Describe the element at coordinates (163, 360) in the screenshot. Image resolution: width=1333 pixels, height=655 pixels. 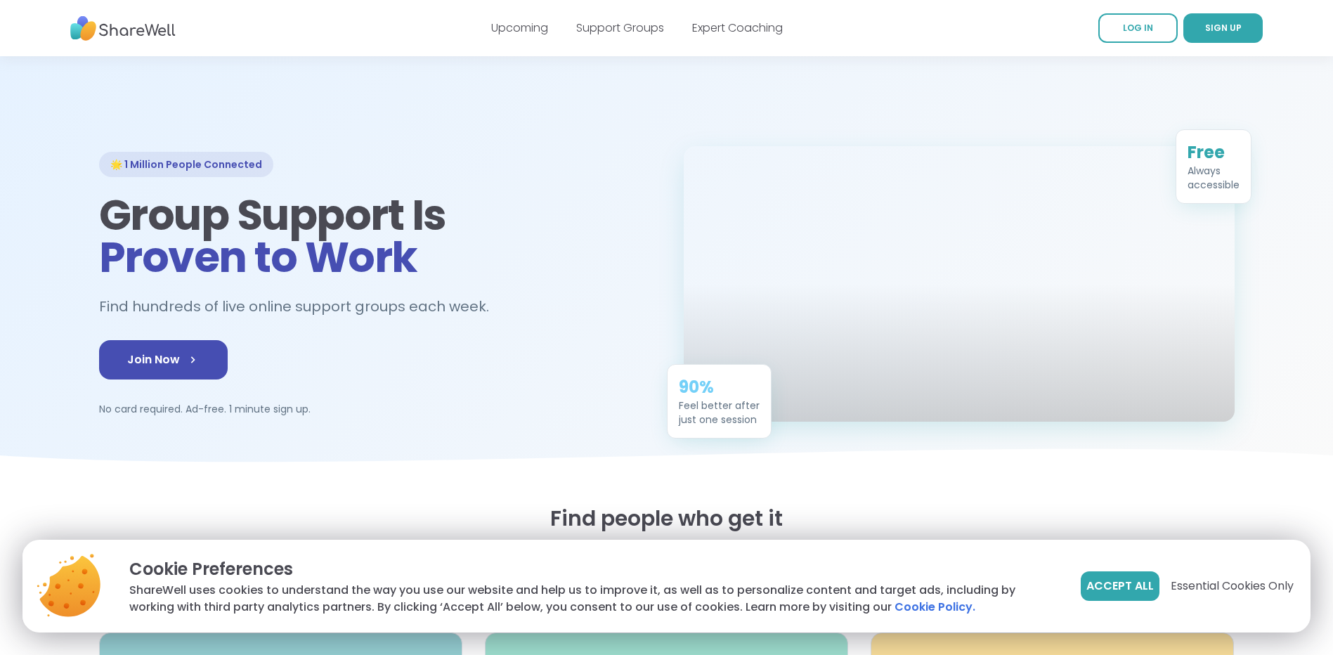
I see `a: Join Now` at that location.